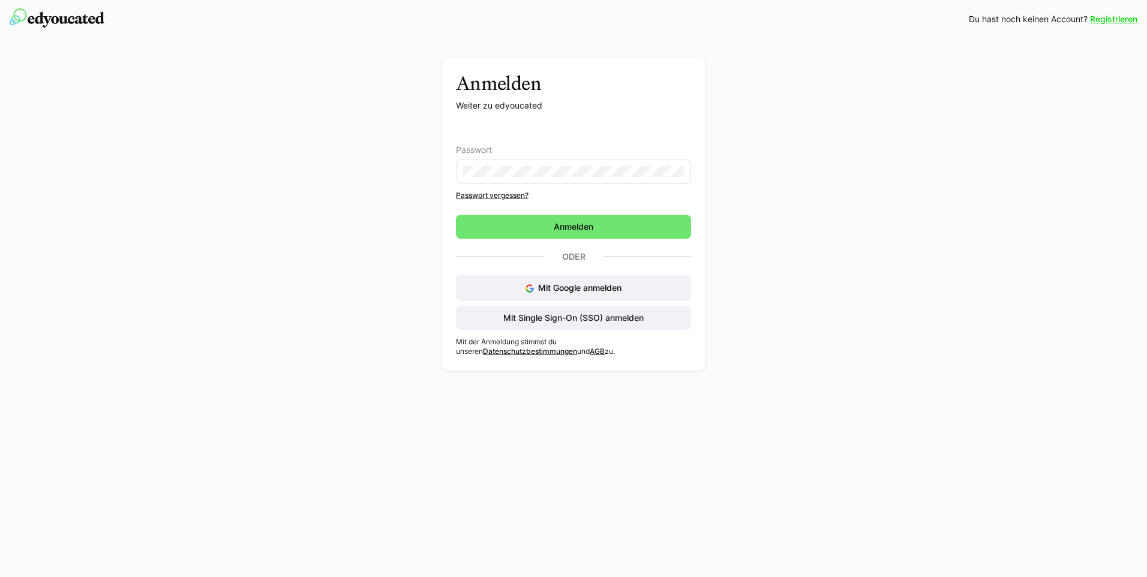 This screenshot has height=577, width=1147. I want to click on span: Passwort, so click(474, 150).